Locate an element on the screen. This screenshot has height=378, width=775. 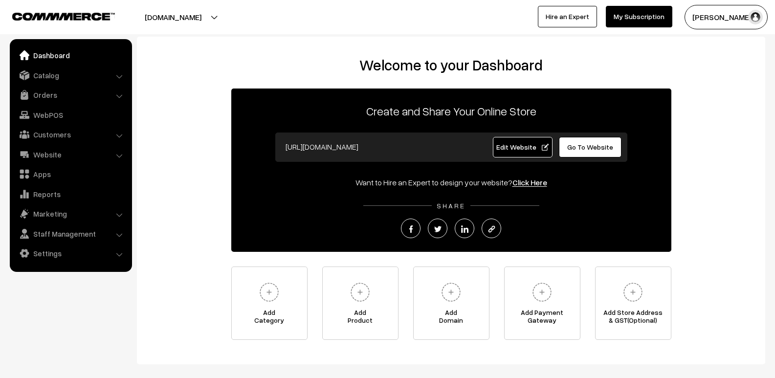
a: AddCategory is located at coordinates (270, 303).